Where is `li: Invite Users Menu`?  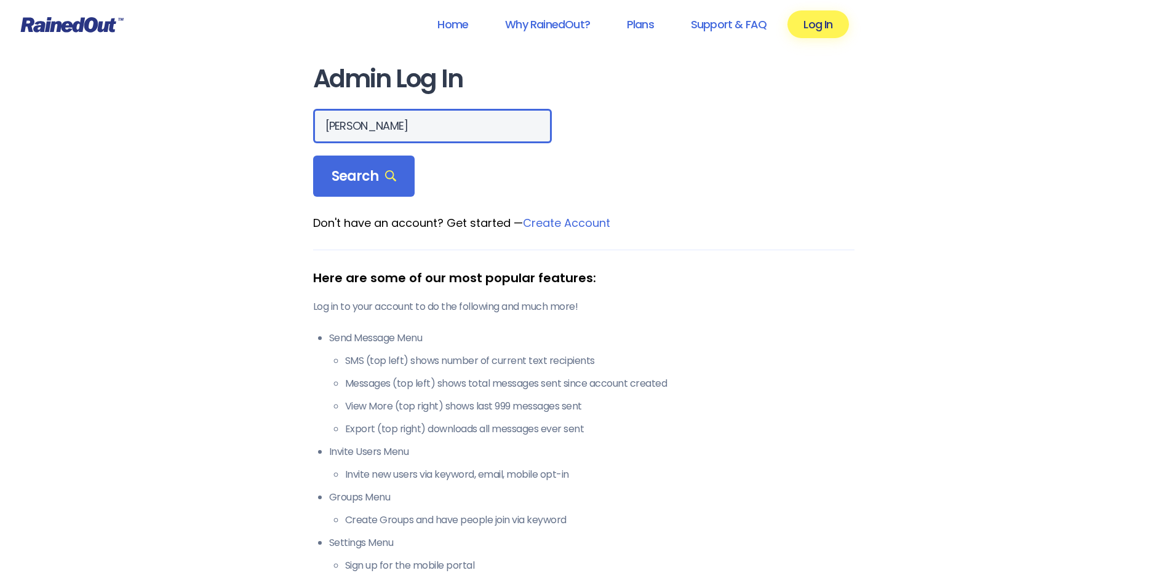
li: Invite Users Menu is located at coordinates (592, 463).